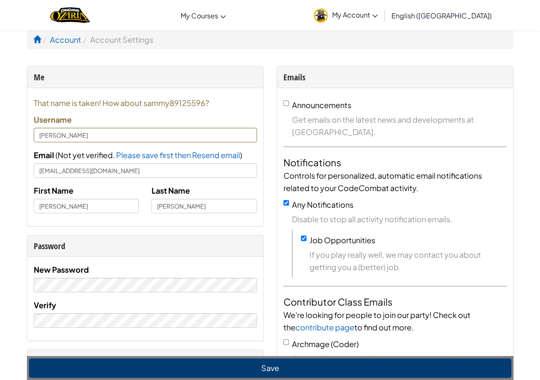 This screenshot has width=540, height=380. I want to click on span: Get emails on new coding opportunities and announcements., so click(399, 364).